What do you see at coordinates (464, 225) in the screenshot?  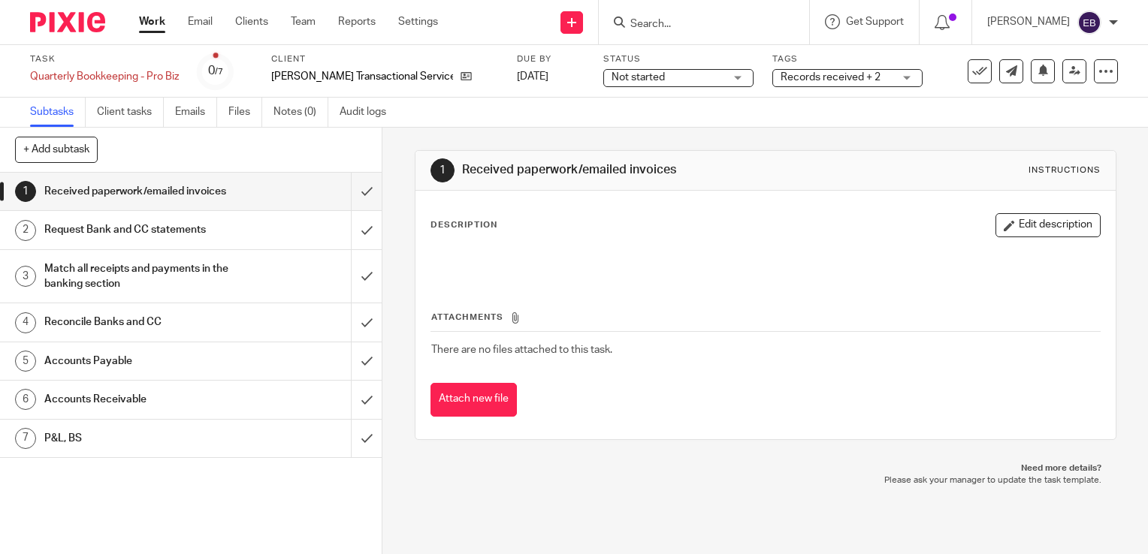 I see `p: Description` at bounding box center [464, 225].